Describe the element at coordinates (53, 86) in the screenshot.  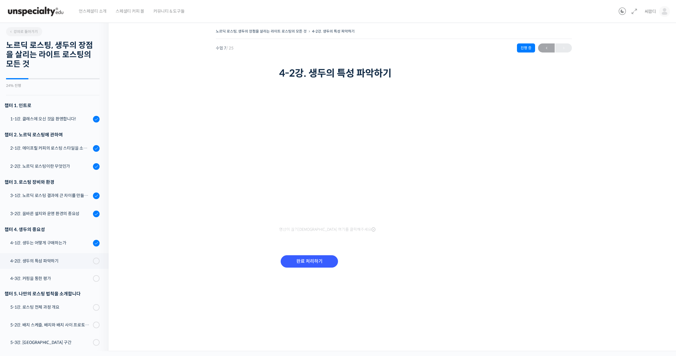
I see `div: 24% 진행` at that location.